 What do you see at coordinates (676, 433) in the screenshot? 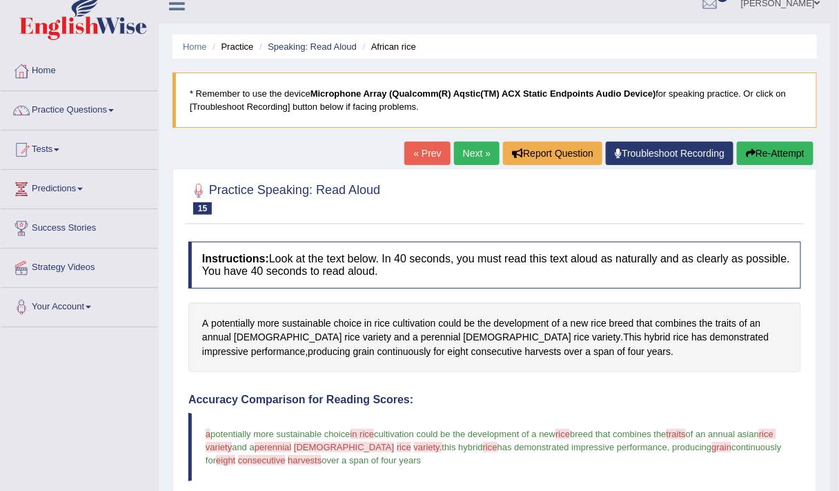
I see `span: traits` at bounding box center [676, 433].